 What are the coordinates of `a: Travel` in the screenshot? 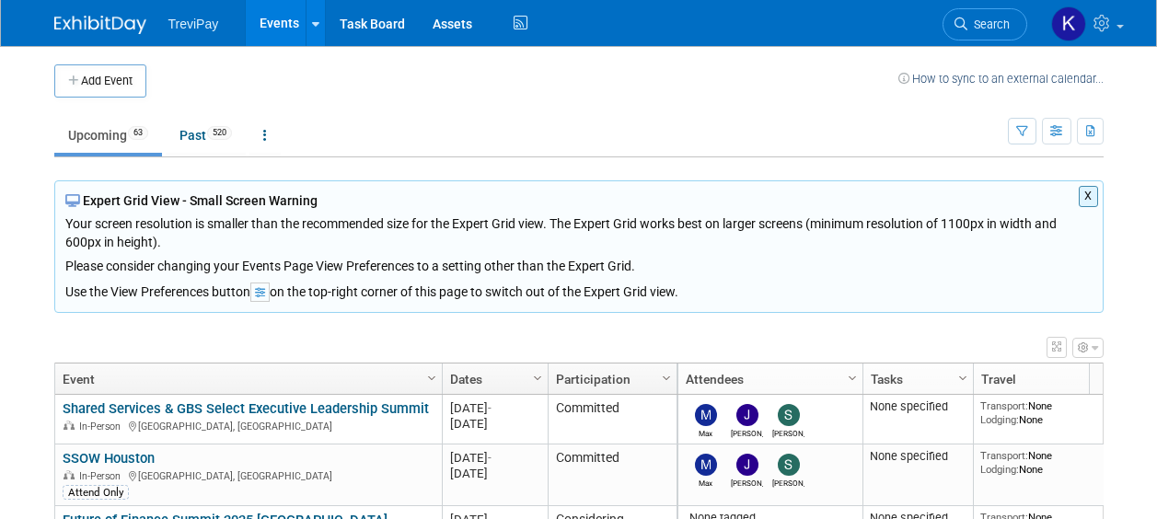 It's located at (1045, 379).